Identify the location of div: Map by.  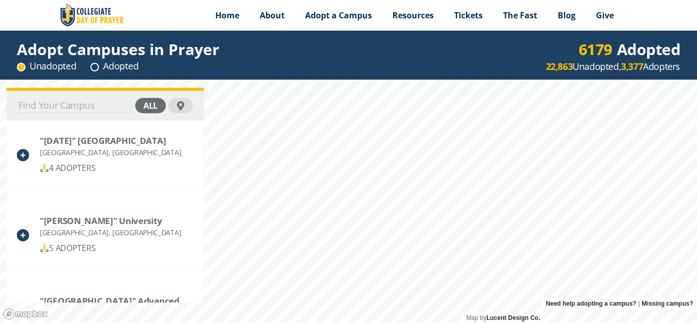
(503, 318).